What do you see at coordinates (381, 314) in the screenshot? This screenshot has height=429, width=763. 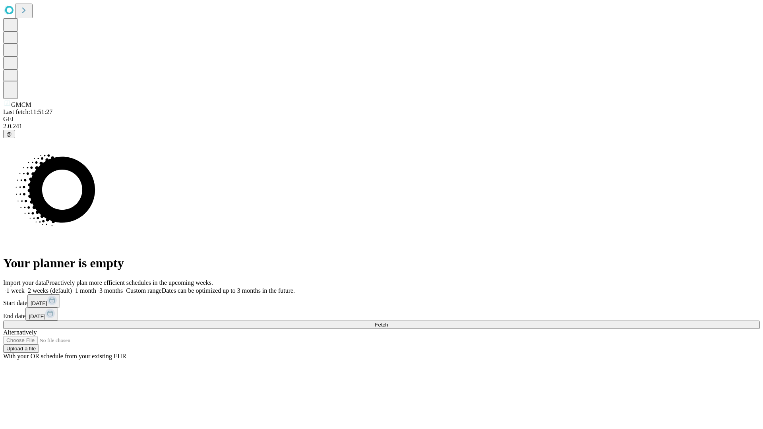 I see `div: End date` at bounding box center [381, 314].